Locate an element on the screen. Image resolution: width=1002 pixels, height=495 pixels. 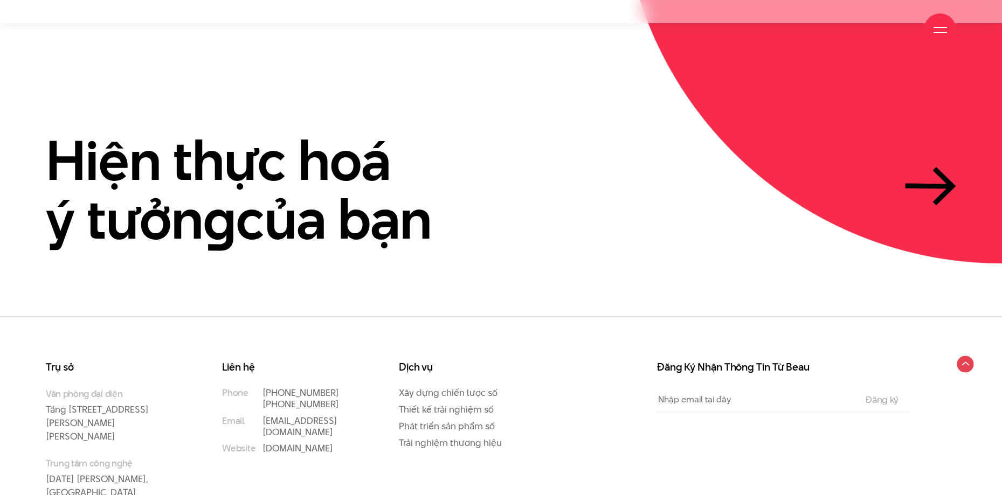
en: g is located at coordinates (219, 219).